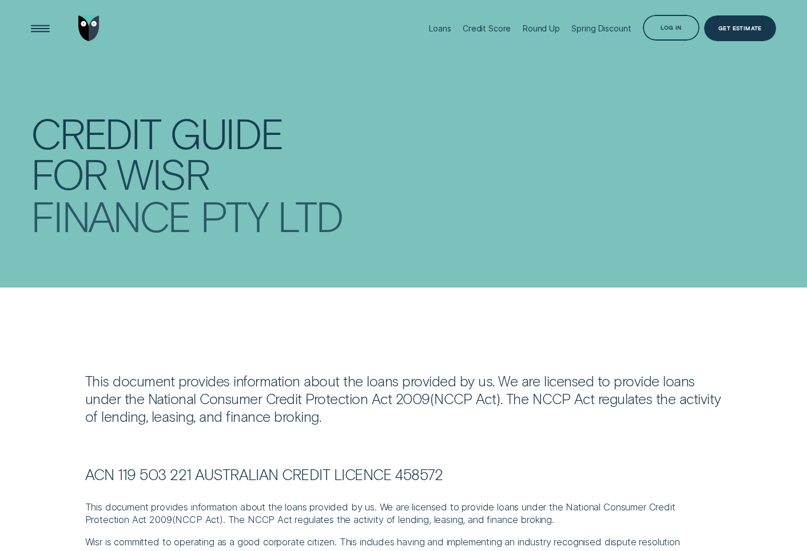  I want to click on button: Open Menu, so click(41, 28).